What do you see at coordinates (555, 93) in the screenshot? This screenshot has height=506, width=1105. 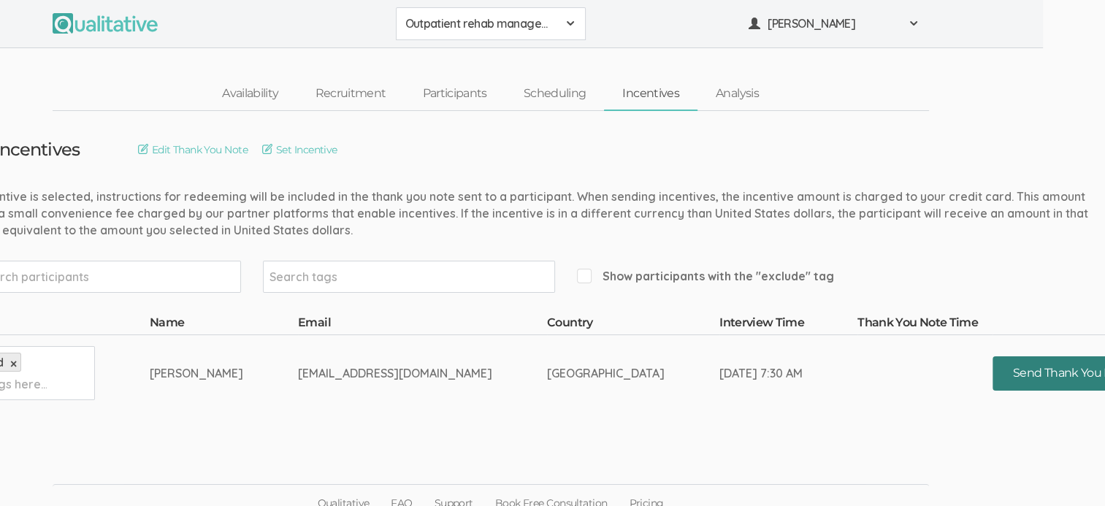 I see `a: Scheduling` at bounding box center [555, 93].